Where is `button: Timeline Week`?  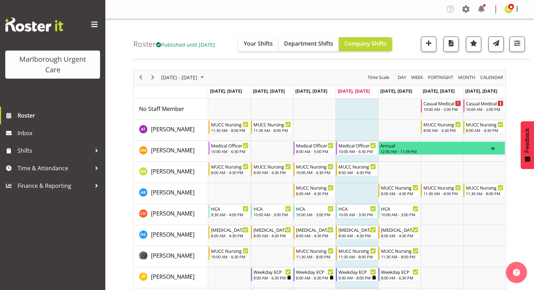 button: Timeline Week is located at coordinates (417, 77).